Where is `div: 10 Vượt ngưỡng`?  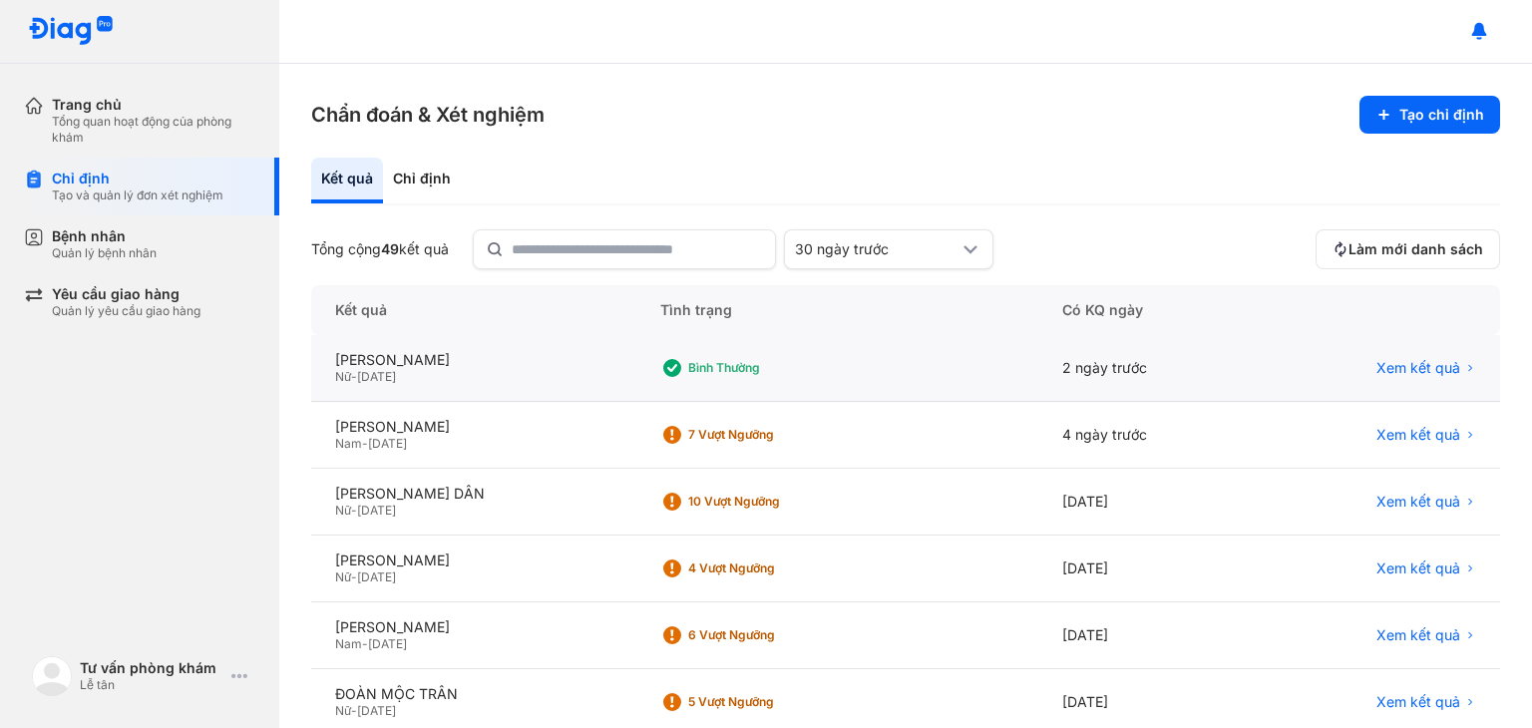
div: 10 Vượt ngưỡng is located at coordinates (768, 502).